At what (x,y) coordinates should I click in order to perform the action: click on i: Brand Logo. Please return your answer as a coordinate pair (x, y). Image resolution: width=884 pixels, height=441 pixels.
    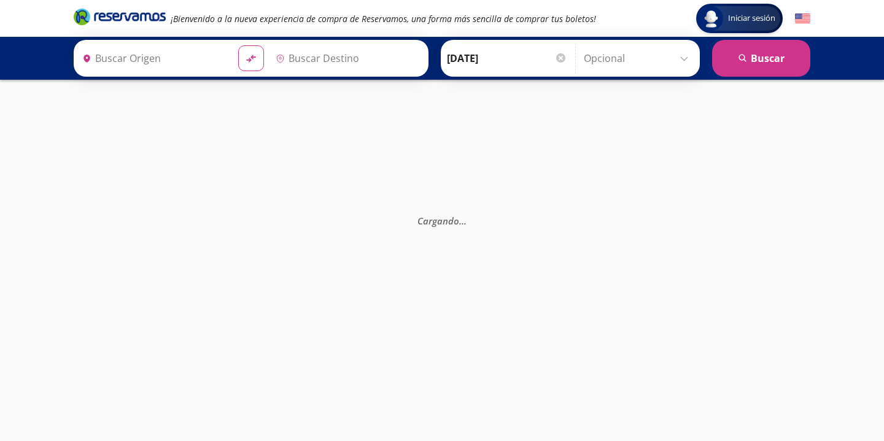
    Looking at the image, I should click on (120, 17).